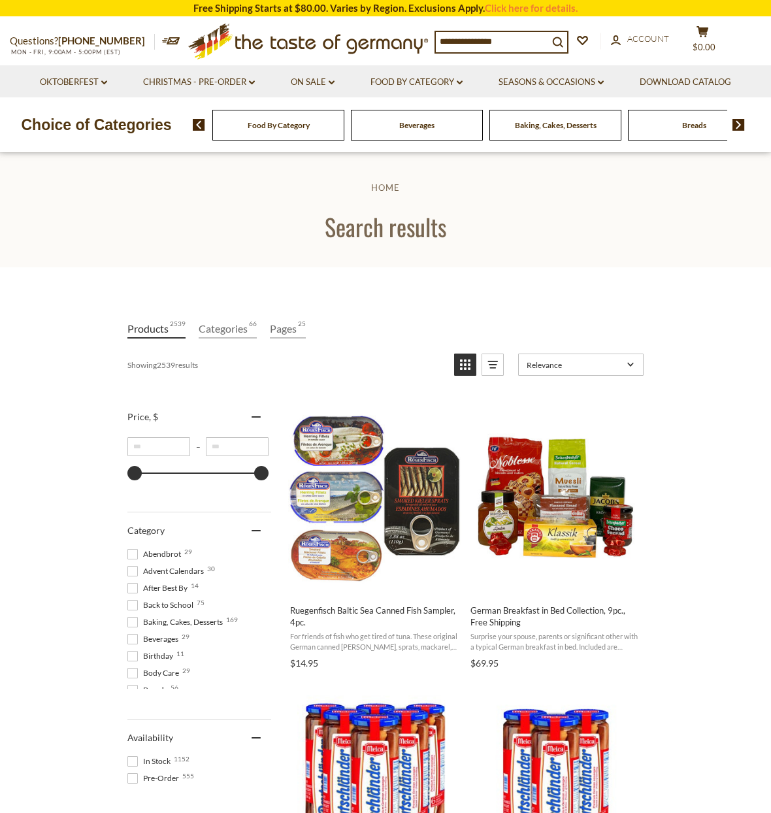  What do you see at coordinates (73, 82) in the screenshot?
I see `a: Oktoberfest` at bounding box center [73, 82].